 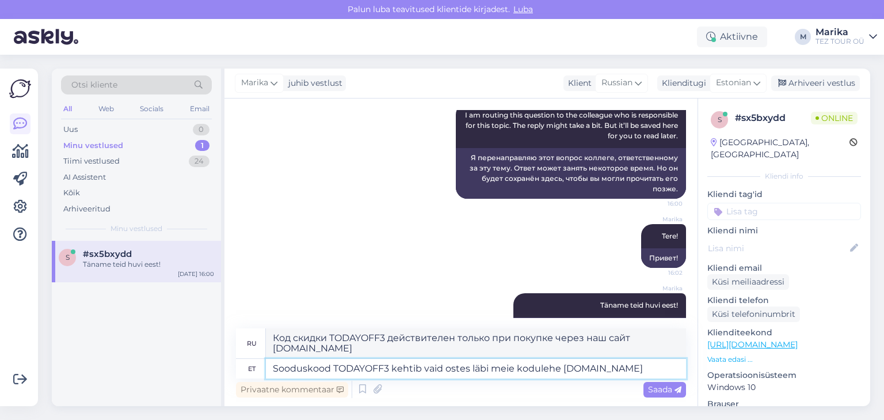 What do you see at coordinates (70, 129) in the screenshot?
I see `div: Uus` at bounding box center [70, 129].